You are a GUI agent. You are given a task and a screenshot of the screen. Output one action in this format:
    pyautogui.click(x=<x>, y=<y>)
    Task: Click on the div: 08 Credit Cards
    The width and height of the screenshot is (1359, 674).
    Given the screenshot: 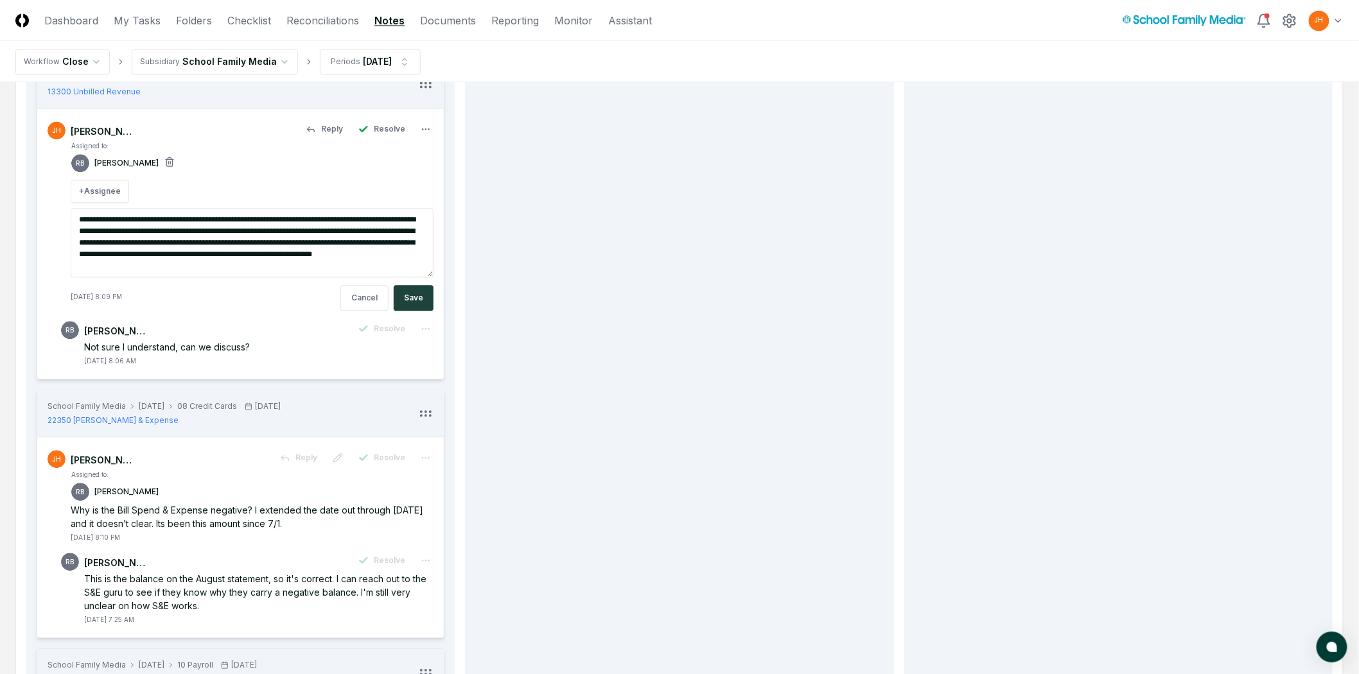 What is the action you would take?
    pyautogui.click(x=207, y=407)
    